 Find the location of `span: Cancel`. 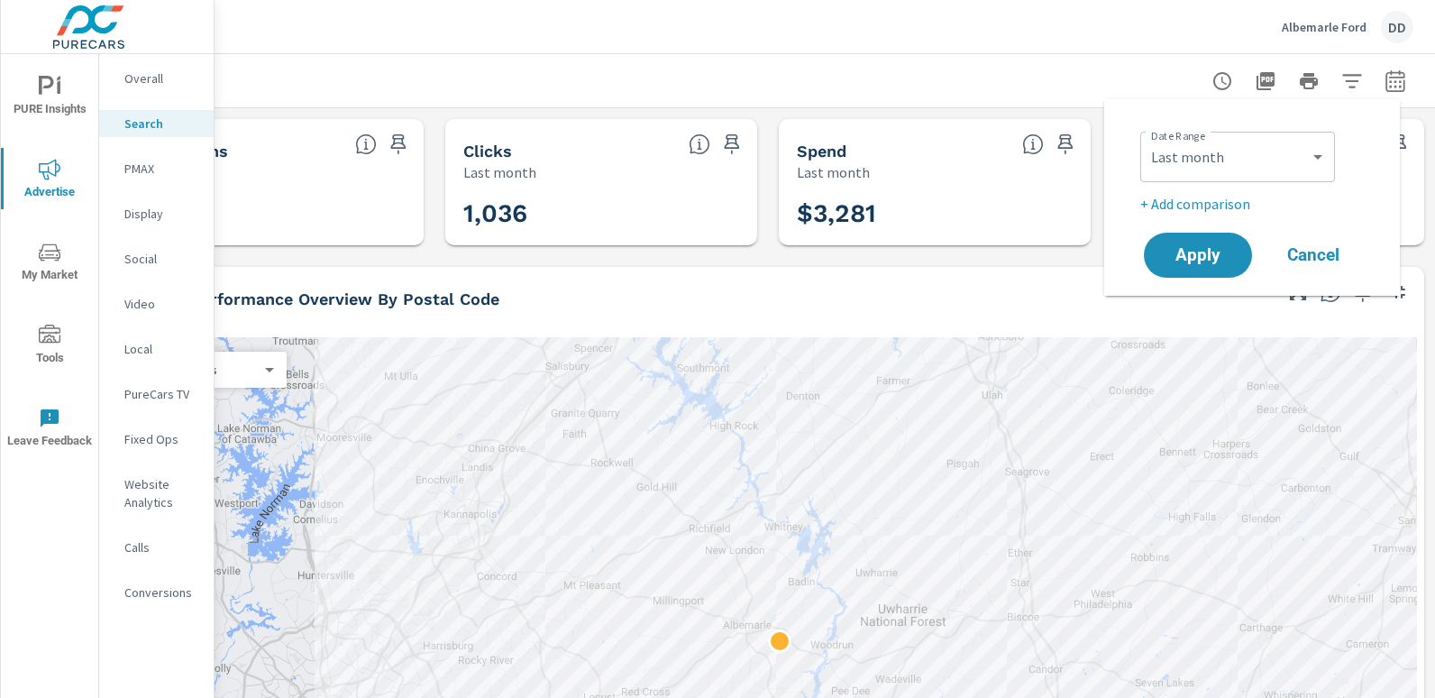

span: Cancel is located at coordinates (1313, 255).